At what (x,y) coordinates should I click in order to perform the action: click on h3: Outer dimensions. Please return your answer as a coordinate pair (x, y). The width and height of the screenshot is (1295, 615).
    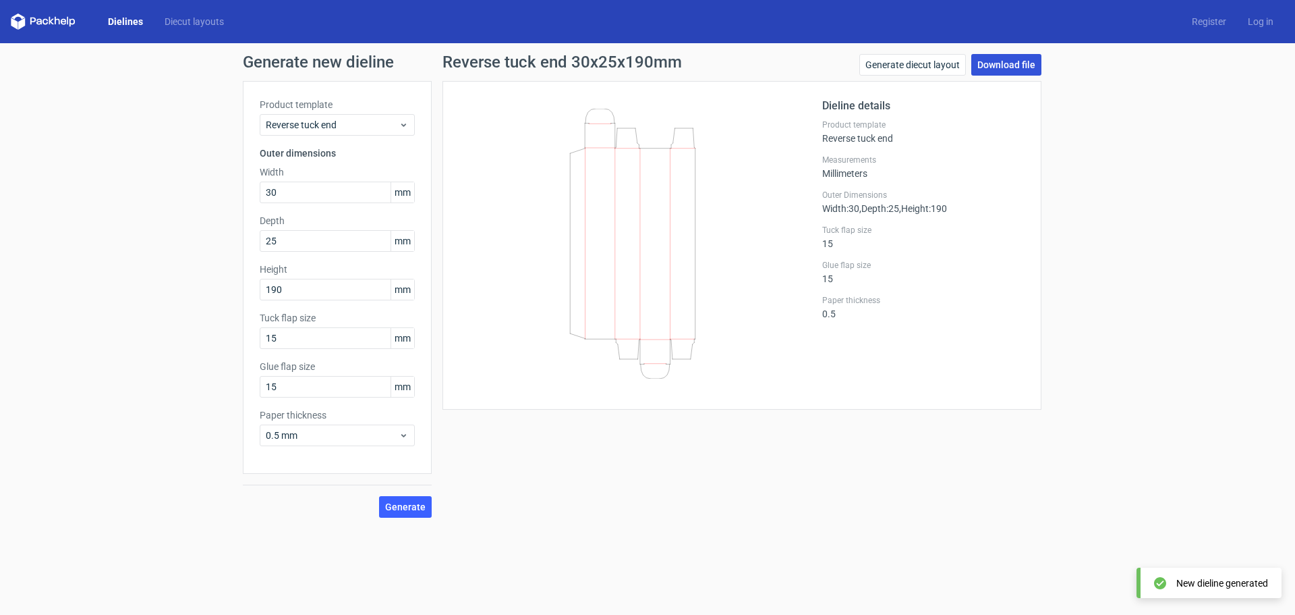
    Looking at the image, I should click on (337, 153).